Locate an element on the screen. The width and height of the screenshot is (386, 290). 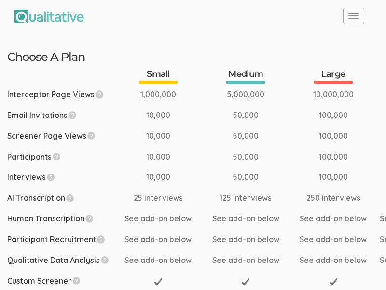
td: Participant Recruitment is located at coordinates (62, 239).